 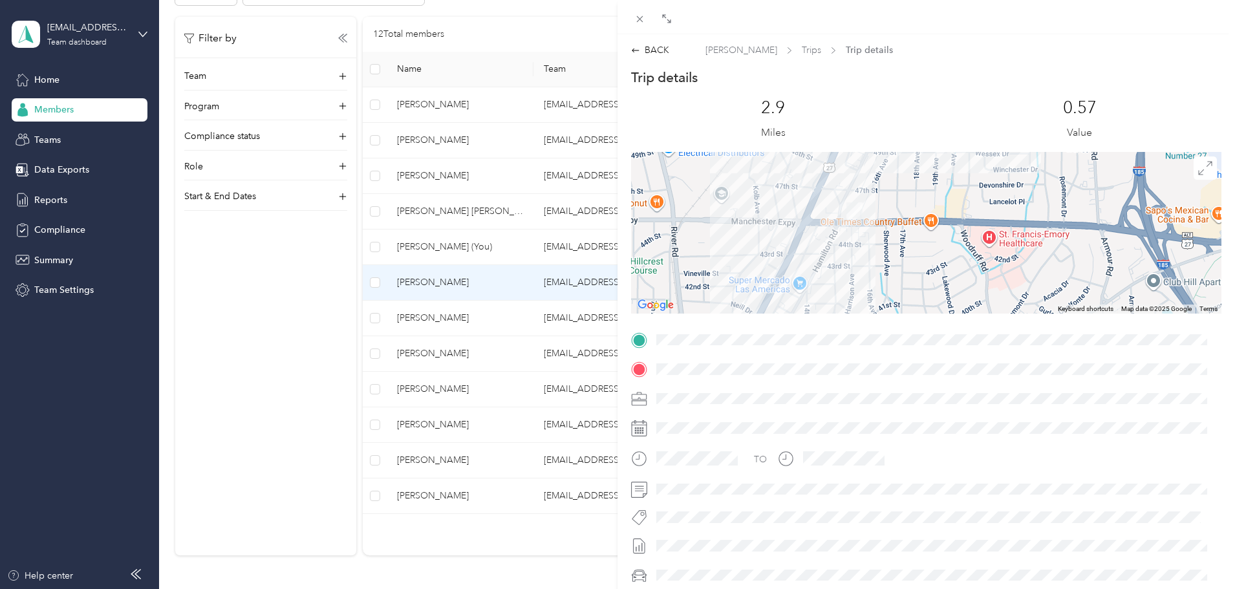 I want to click on div: TO, so click(x=760, y=459).